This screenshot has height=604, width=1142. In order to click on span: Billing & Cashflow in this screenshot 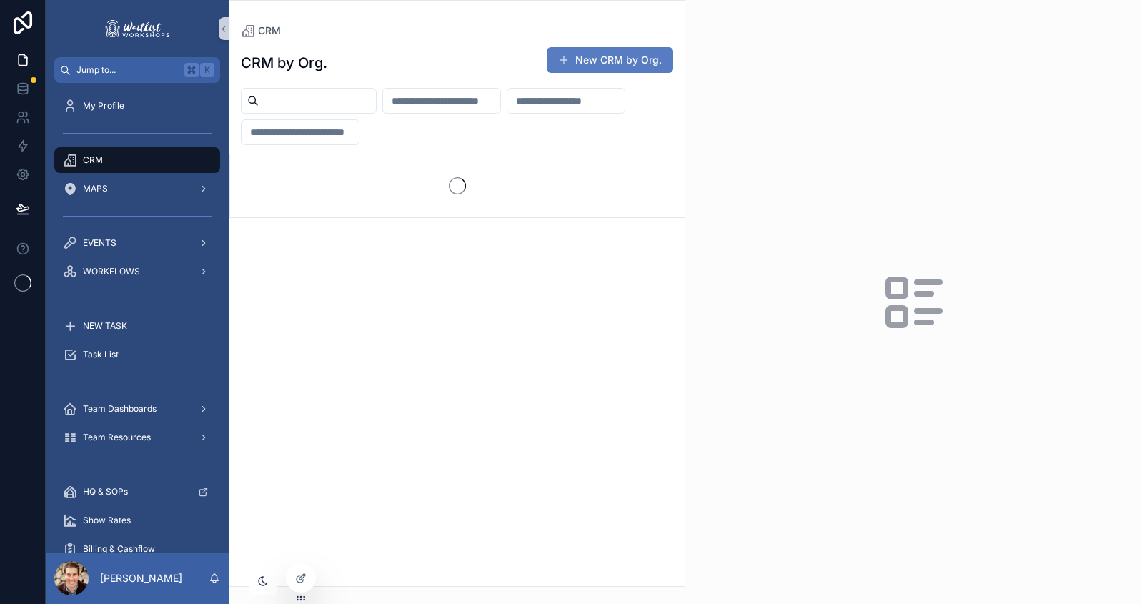, I will do `click(119, 549)`.